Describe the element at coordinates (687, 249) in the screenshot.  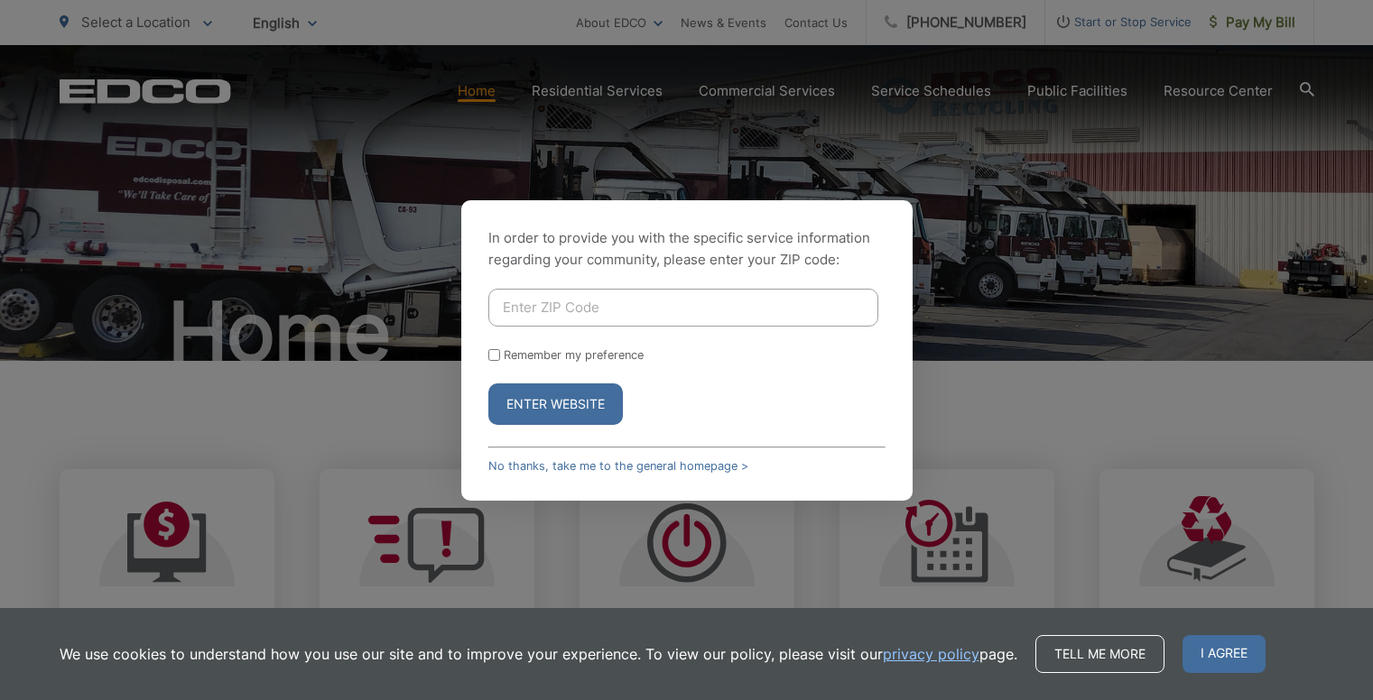
I see `p: In order to provide you with the specific service information regarding your community, please en...` at that location.